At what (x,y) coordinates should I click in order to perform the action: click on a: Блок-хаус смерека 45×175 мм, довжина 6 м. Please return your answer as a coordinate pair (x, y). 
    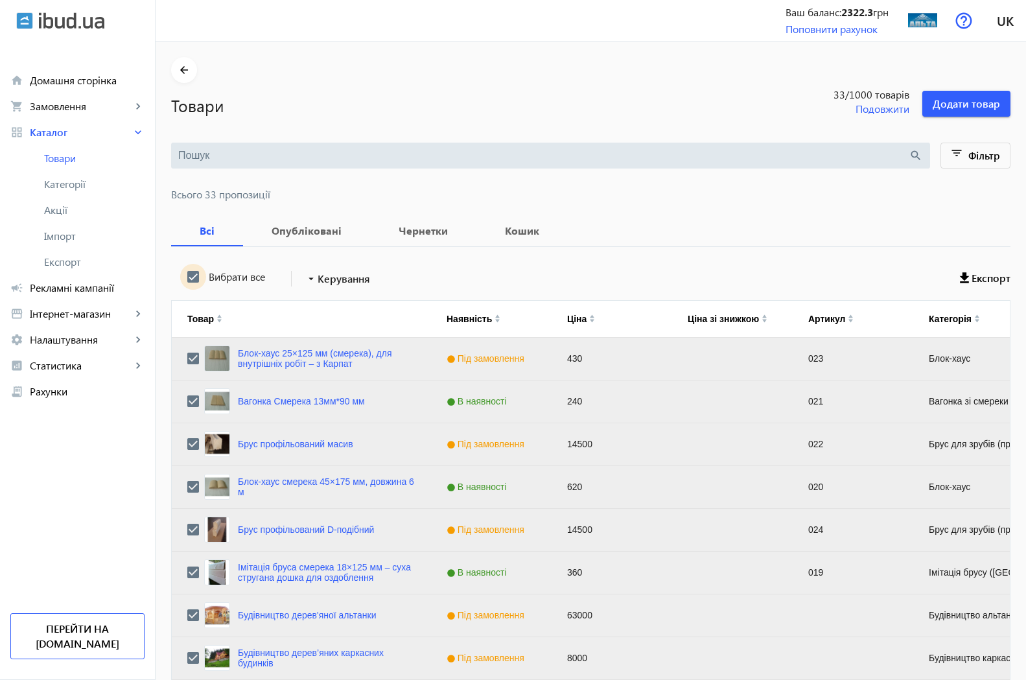
    Looking at the image, I should click on (327, 487).